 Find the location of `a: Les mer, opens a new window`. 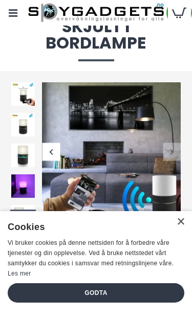

a: Les mer, opens a new window is located at coordinates (19, 274).